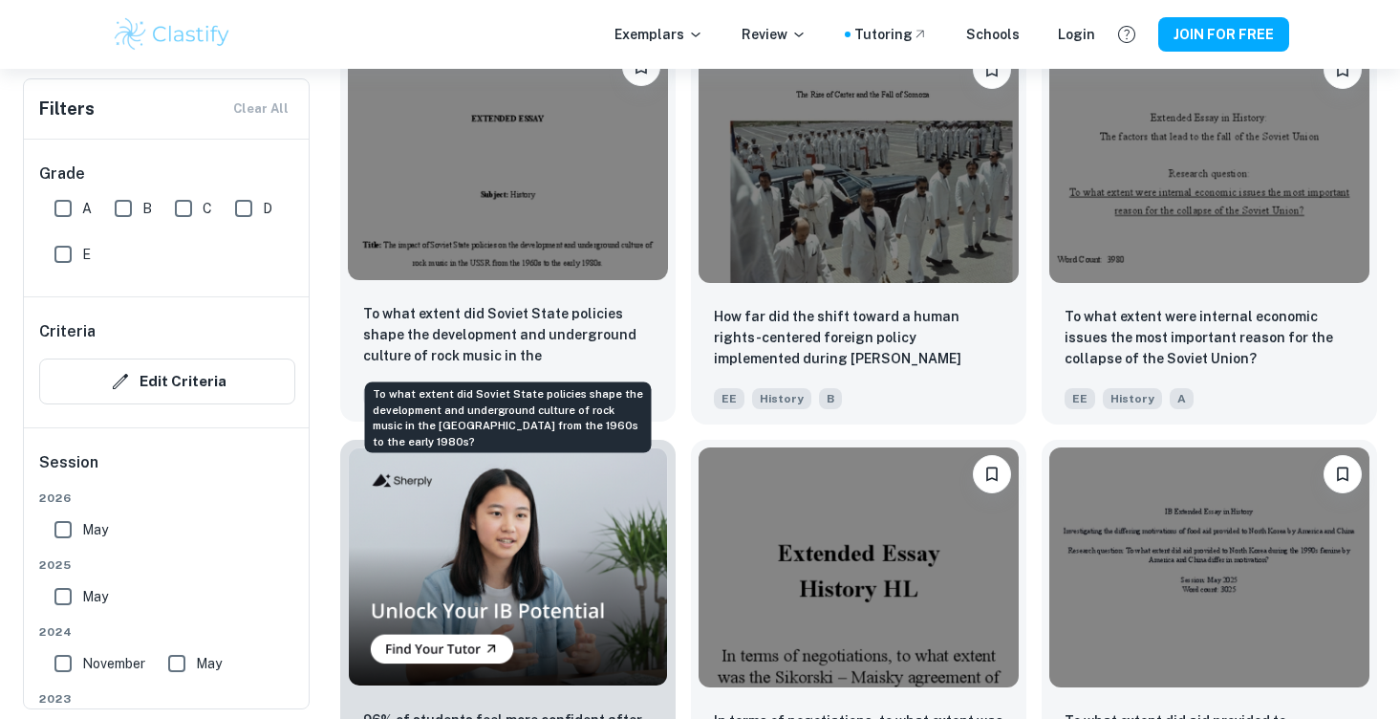  I want to click on span: 2026, so click(167, 498).